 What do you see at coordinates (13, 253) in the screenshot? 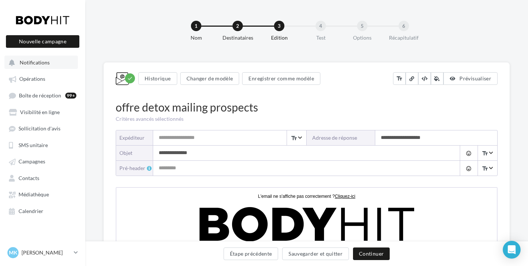
I see `span: MK` at bounding box center [13, 253].